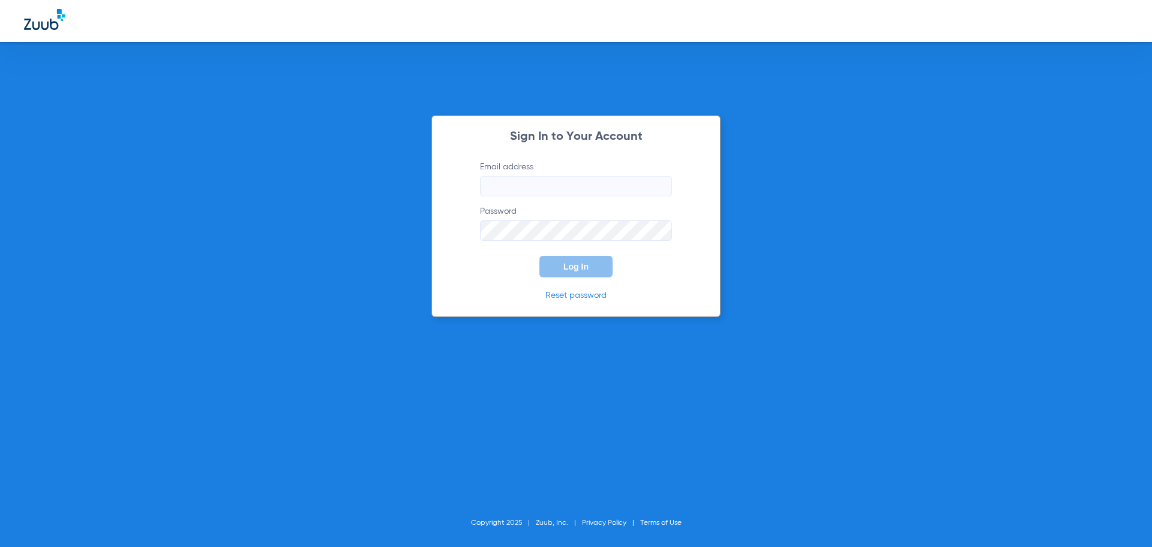  Describe the element at coordinates (576, 178) in the screenshot. I see `label: Email address` at that location.